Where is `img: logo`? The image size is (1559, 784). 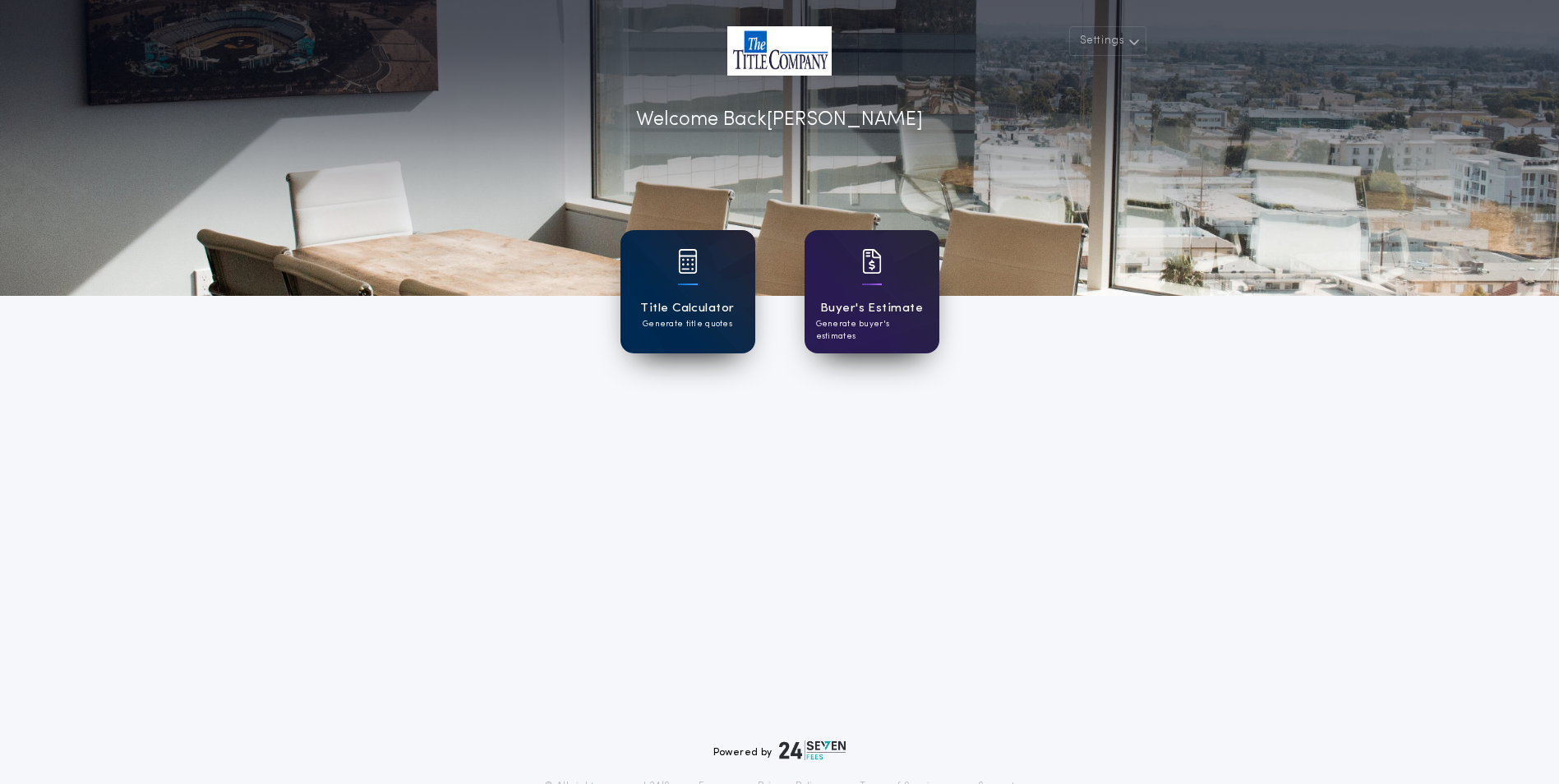
img: logo is located at coordinates (813, 750).